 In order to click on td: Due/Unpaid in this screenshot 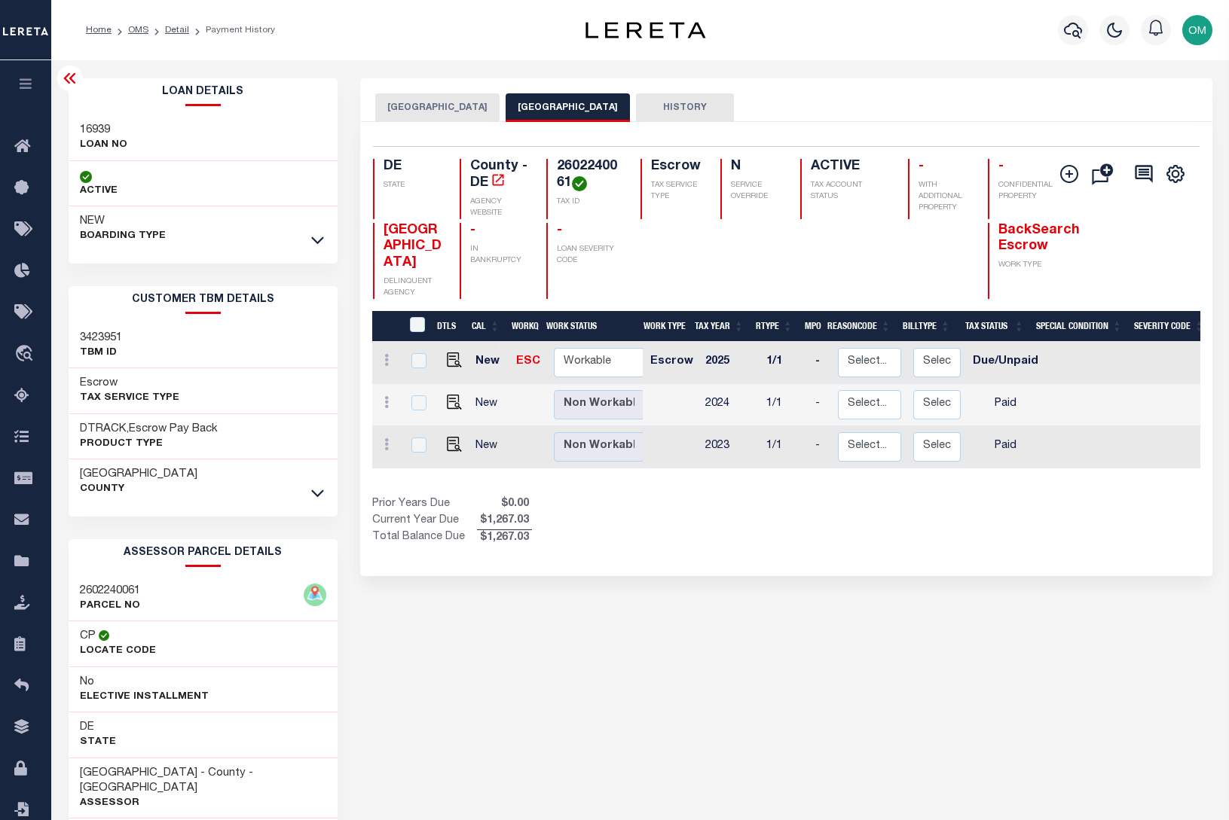, I will do `click(1005, 363)`.